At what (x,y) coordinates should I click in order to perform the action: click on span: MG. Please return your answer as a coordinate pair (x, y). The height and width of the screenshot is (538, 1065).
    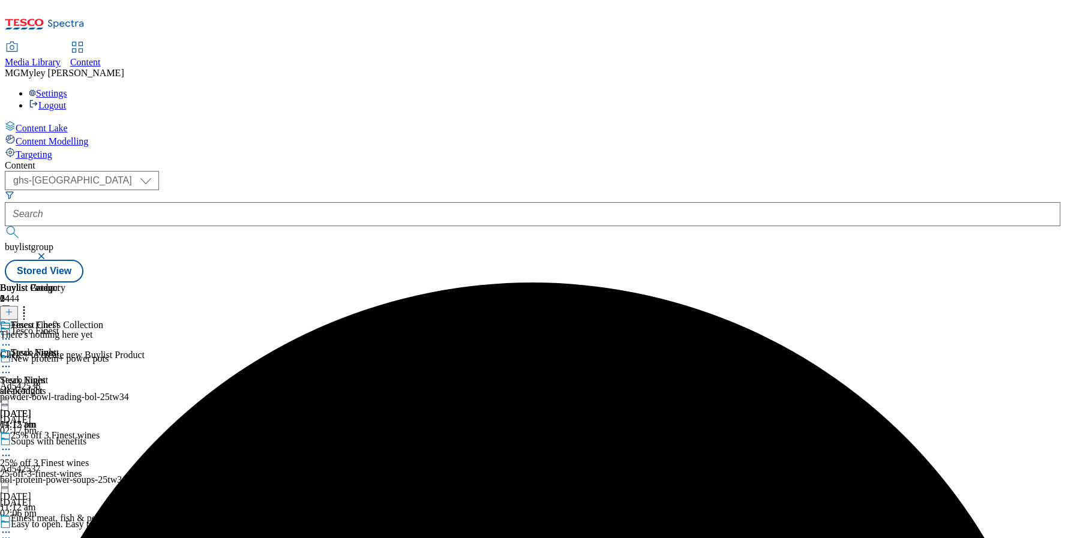
    Looking at the image, I should click on (13, 73).